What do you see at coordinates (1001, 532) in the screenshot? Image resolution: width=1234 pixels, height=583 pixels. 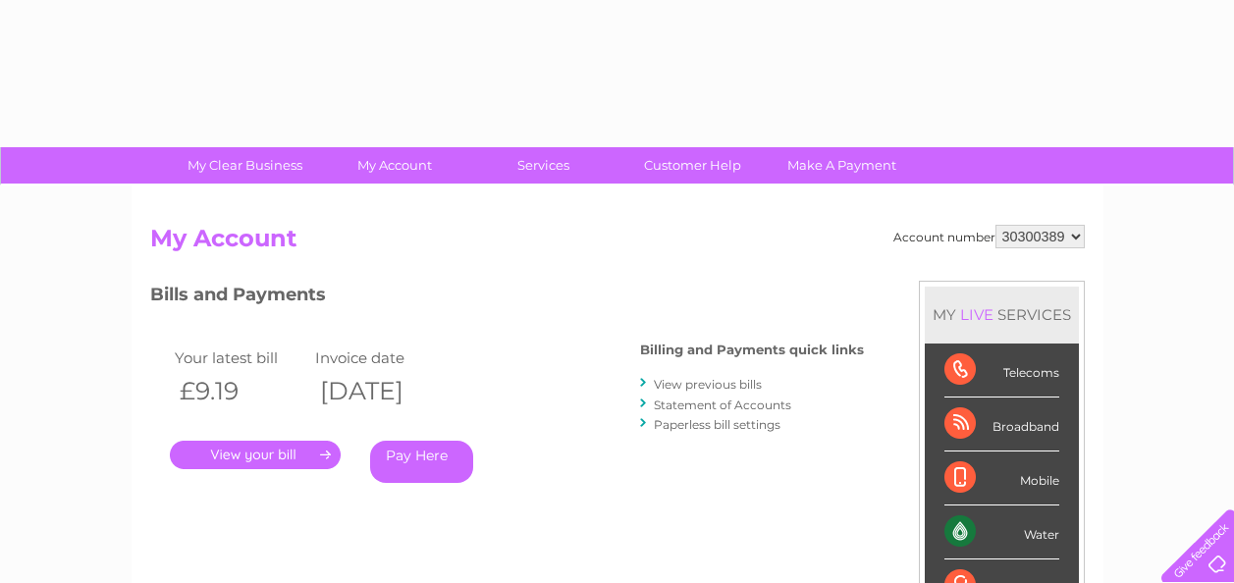 I see `div: Water` at bounding box center [1001, 532].